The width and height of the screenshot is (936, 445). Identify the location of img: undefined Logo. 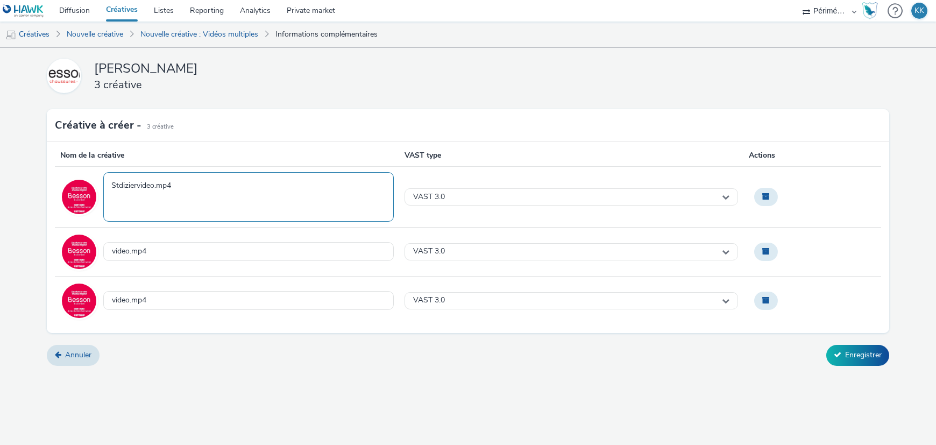
(23, 11).